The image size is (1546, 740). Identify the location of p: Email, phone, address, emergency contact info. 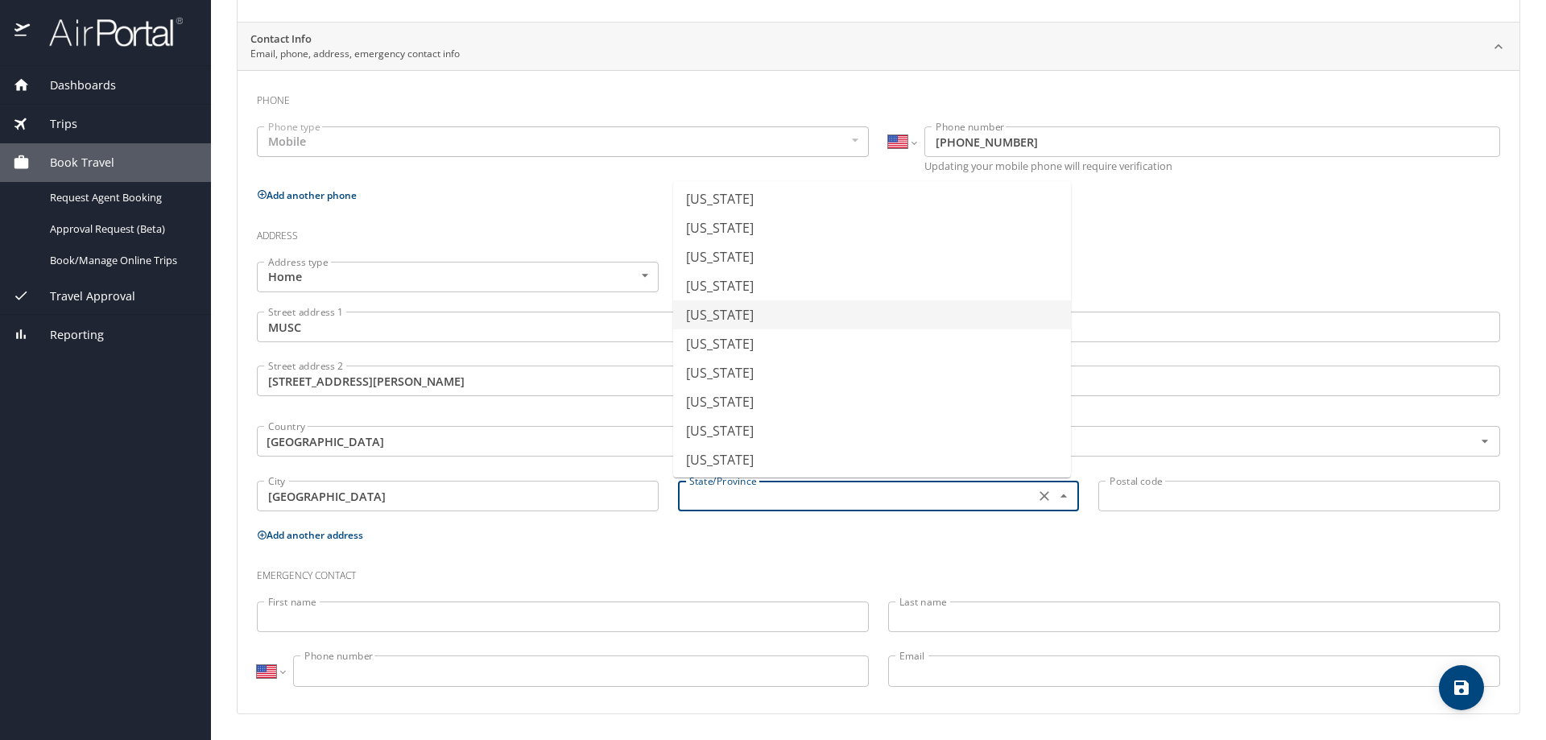
(355, 54).